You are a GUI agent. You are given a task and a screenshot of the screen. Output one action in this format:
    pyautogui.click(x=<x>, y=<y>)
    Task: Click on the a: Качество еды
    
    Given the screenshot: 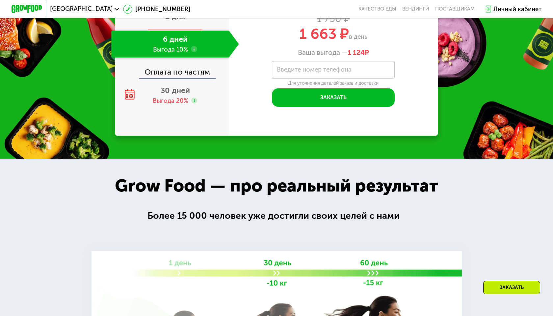 What is the action you would take?
    pyautogui.click(x=377, y=9)
    